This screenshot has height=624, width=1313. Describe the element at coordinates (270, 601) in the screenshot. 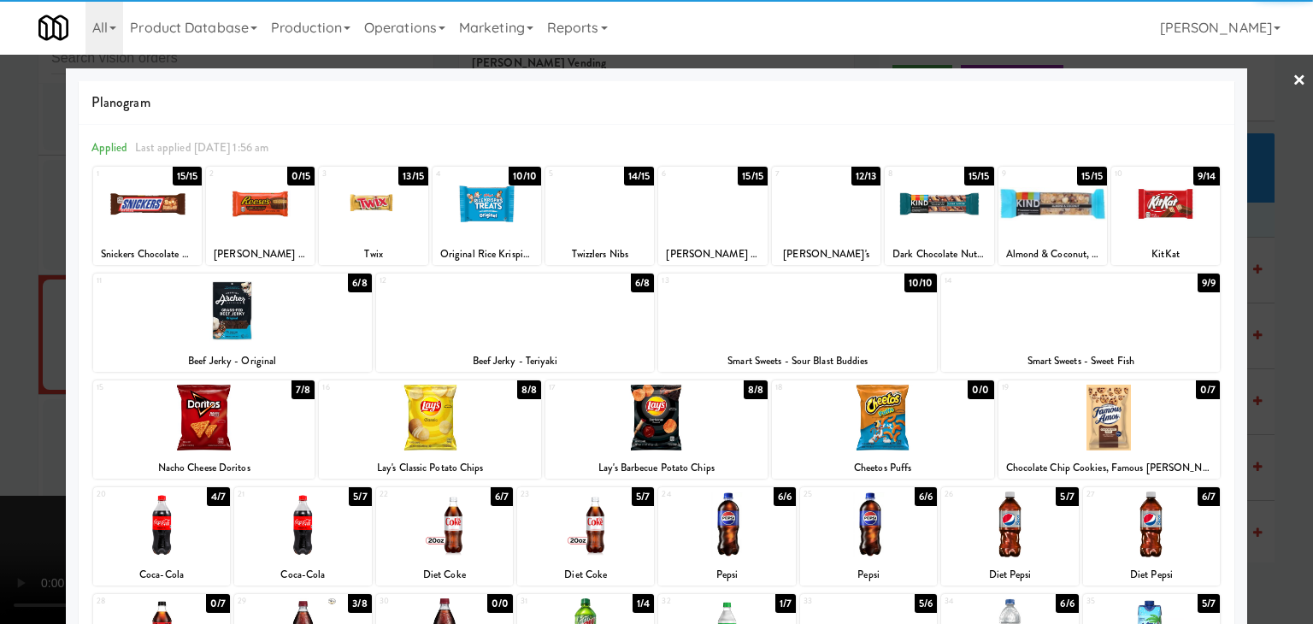

I see `div: 29` at that location.